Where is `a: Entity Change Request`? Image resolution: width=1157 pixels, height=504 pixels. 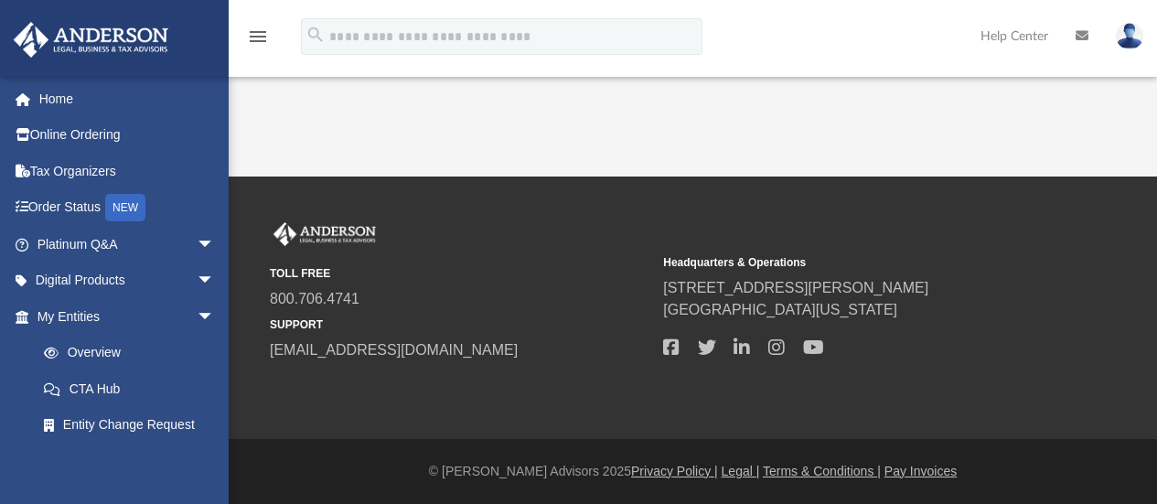 a: Entity Change Request is located at coordinates (134, 425).